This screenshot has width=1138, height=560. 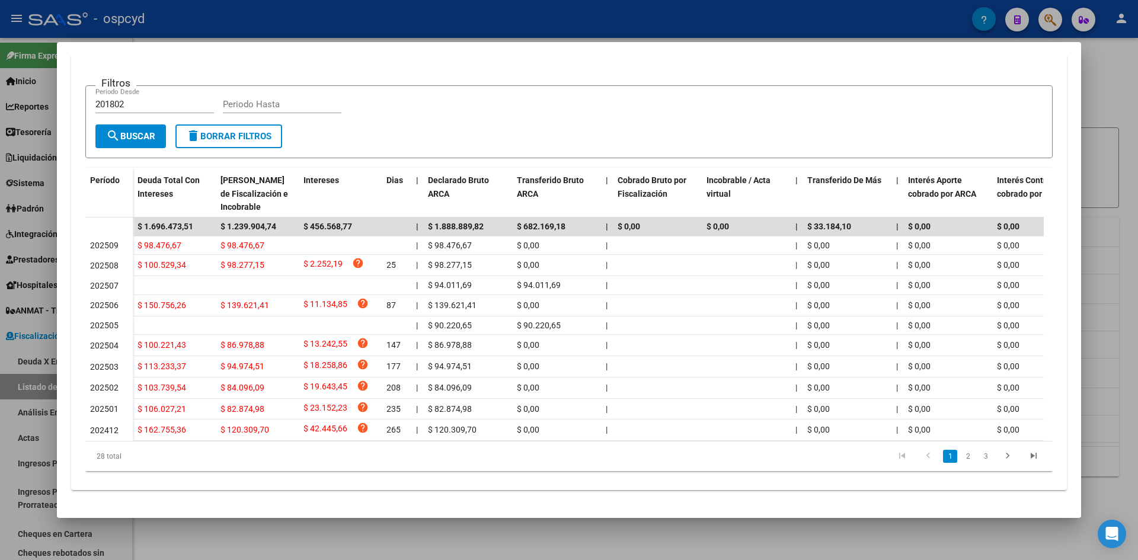 I want to click on div: Open Intercom Messenger, so click(x=1111, y=534).